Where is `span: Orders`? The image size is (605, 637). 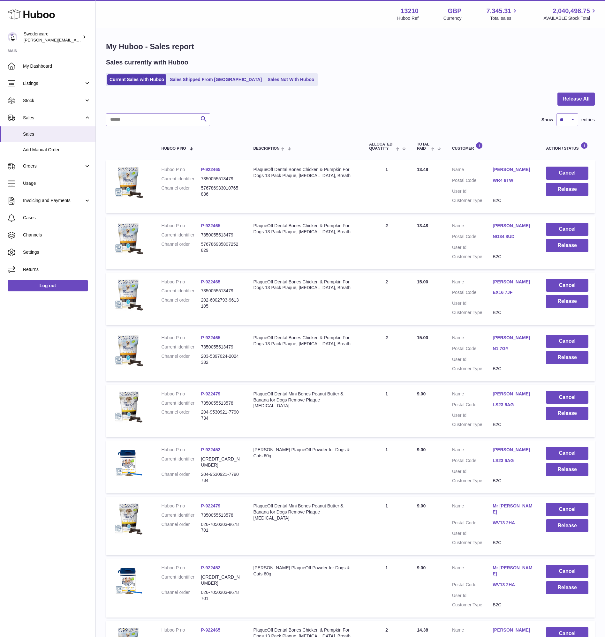 span: Orders is located at coordinates (53, 166).